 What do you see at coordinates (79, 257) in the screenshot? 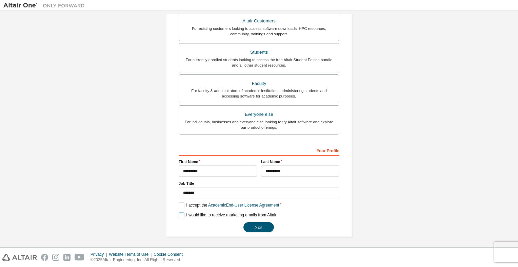
I see `img: youtube.svg` at bounding box center [79, 257].